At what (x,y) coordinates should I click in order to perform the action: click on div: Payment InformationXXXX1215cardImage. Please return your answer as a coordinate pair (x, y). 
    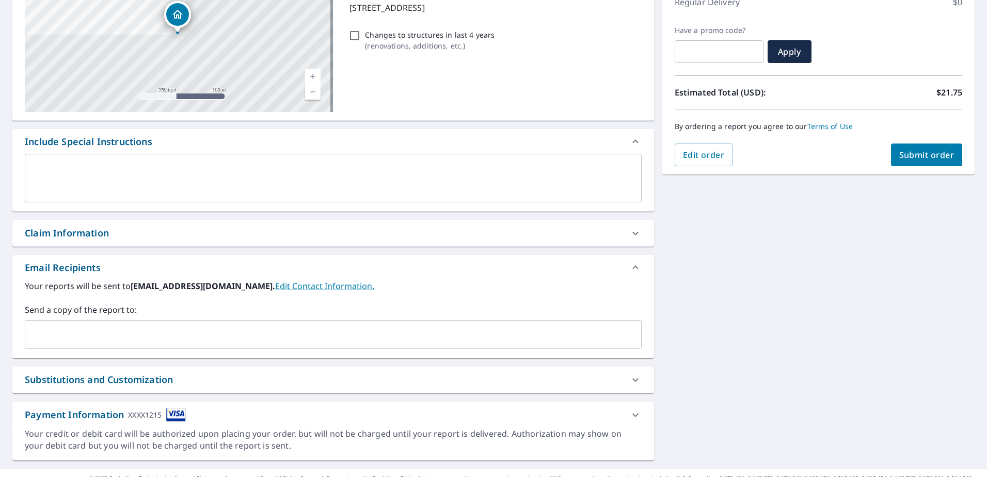
    Looking at the image, I should click on (333, 414).